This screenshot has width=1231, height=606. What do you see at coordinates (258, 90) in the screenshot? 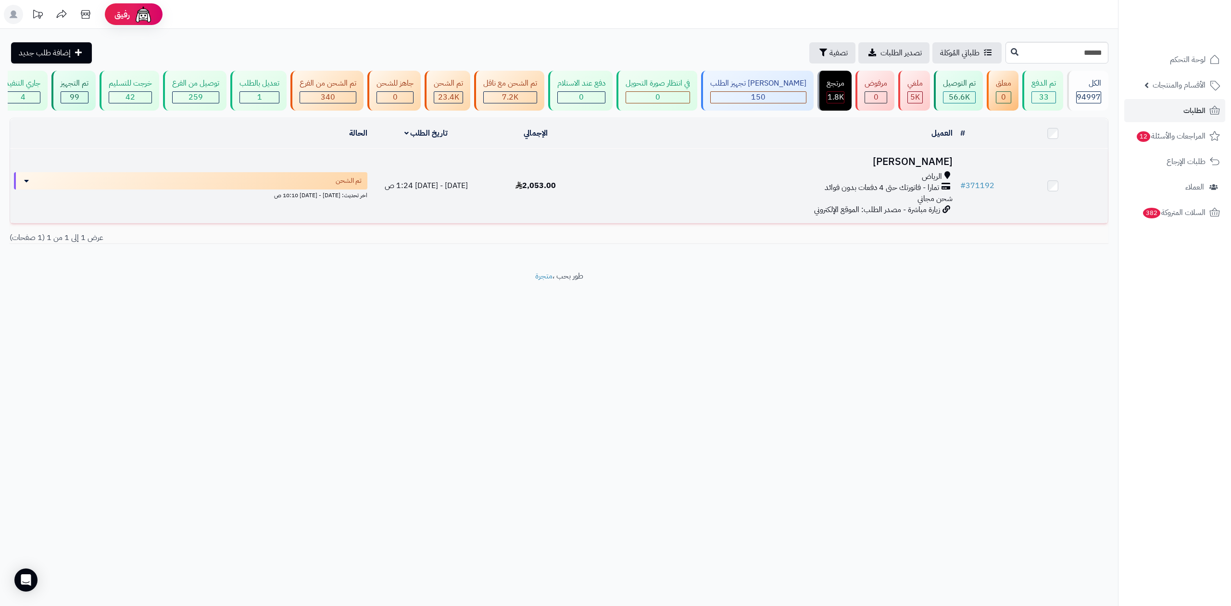
I see `a: تعديل بالطلب 1` at bounding box center [258, 90].